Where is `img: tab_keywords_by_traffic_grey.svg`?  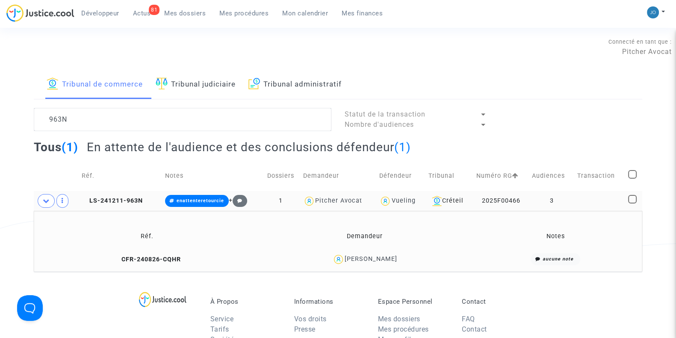 img: tab_keywords_by_traffic_grey.svg is located at coordinates (101, 53).